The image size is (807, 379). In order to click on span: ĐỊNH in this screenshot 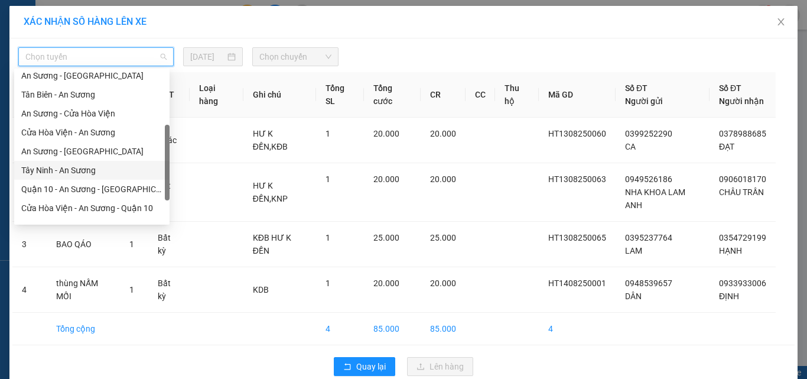, I will do `click(729, 296)`.